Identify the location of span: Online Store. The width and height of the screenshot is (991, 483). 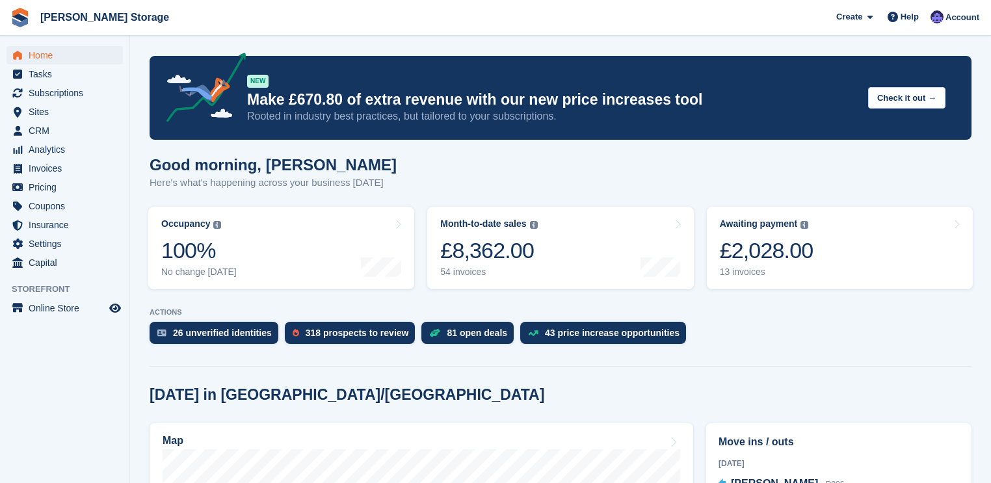
(68, 308).